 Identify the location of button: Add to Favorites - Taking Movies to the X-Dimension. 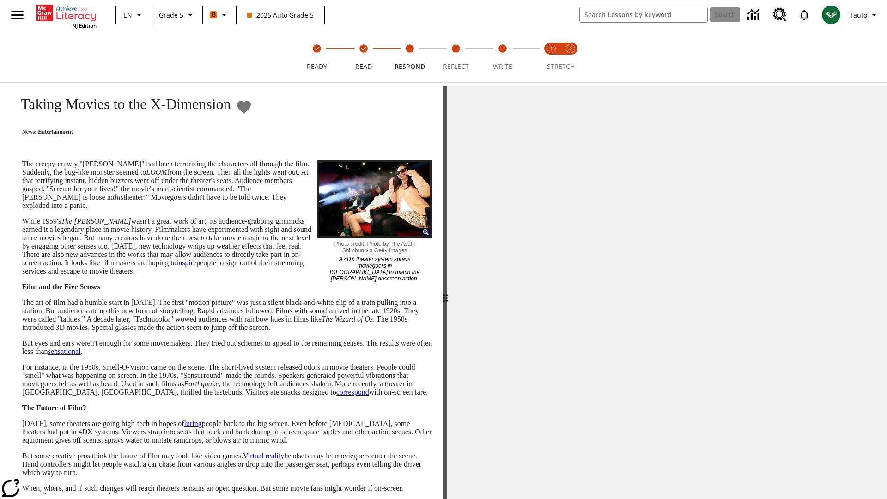
(244, 107).